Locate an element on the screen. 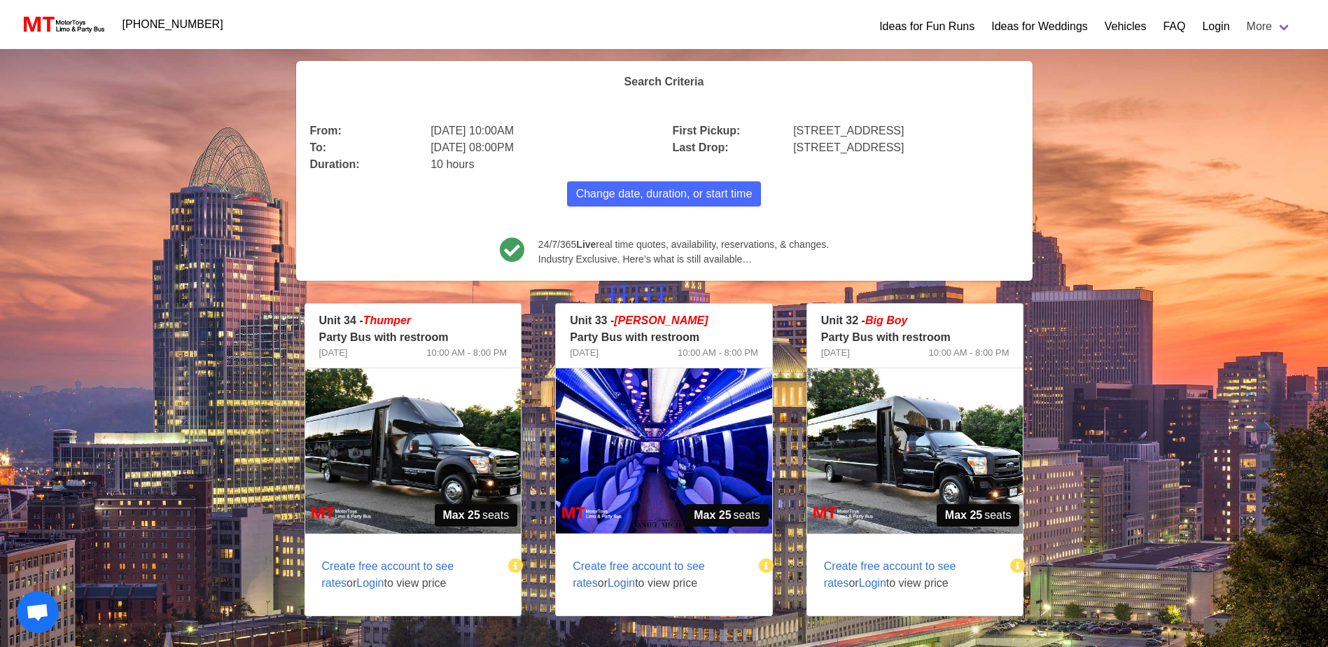  em: Big Boy is located at coordinates (886, 320).